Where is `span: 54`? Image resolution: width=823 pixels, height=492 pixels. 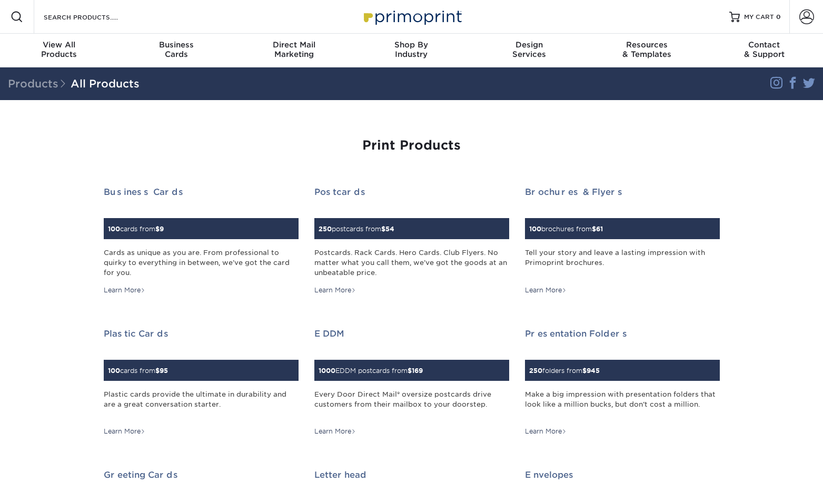 span: 54 is located at coordinates (390, 228).